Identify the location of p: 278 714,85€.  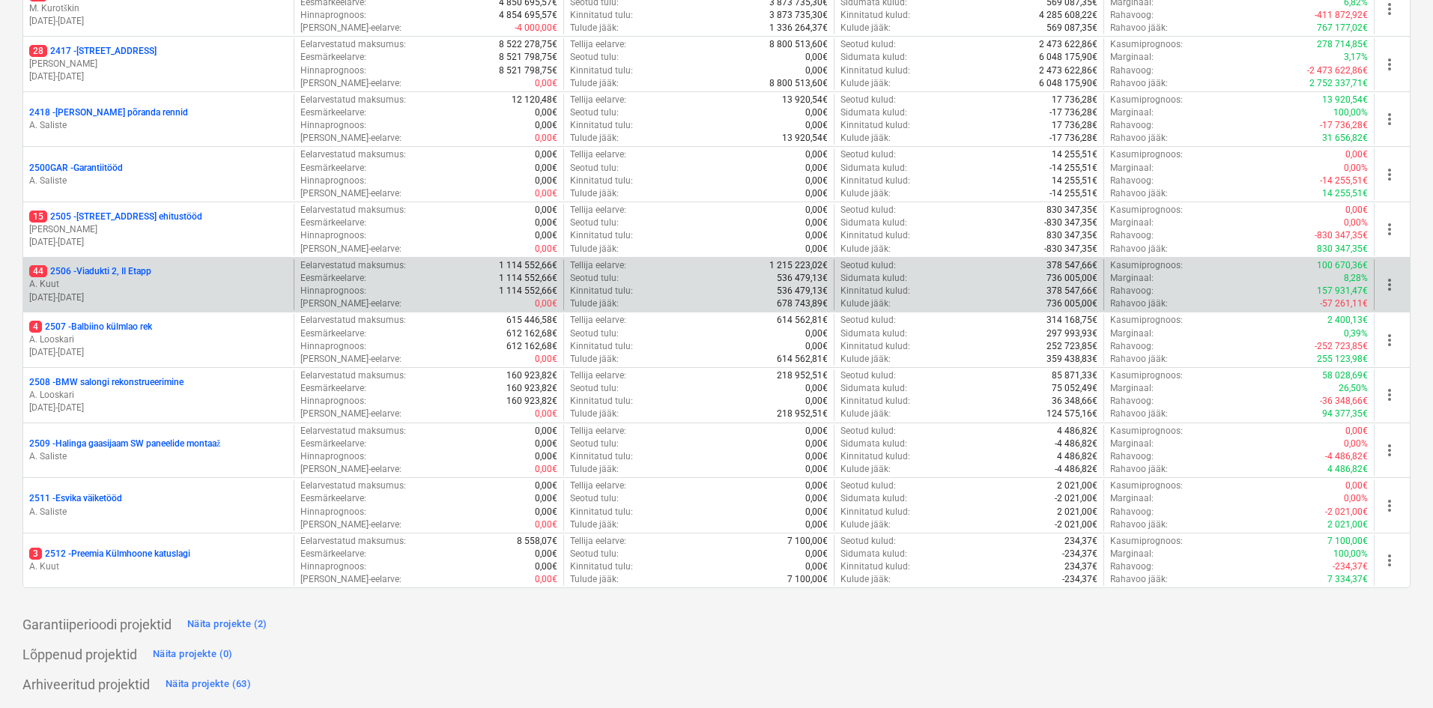
(1343, 44).